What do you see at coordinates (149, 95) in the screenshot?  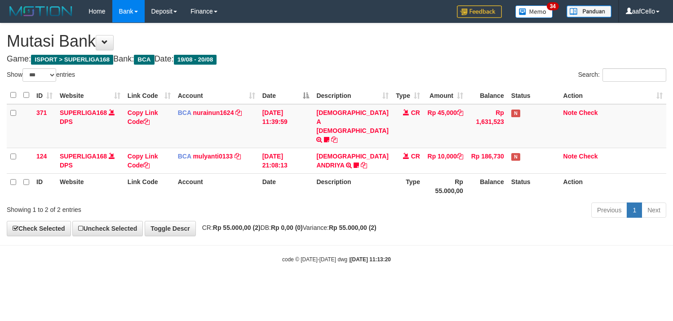 I see `th: Link Code: activate to sort column ascending` at bounding box center [149, 95].